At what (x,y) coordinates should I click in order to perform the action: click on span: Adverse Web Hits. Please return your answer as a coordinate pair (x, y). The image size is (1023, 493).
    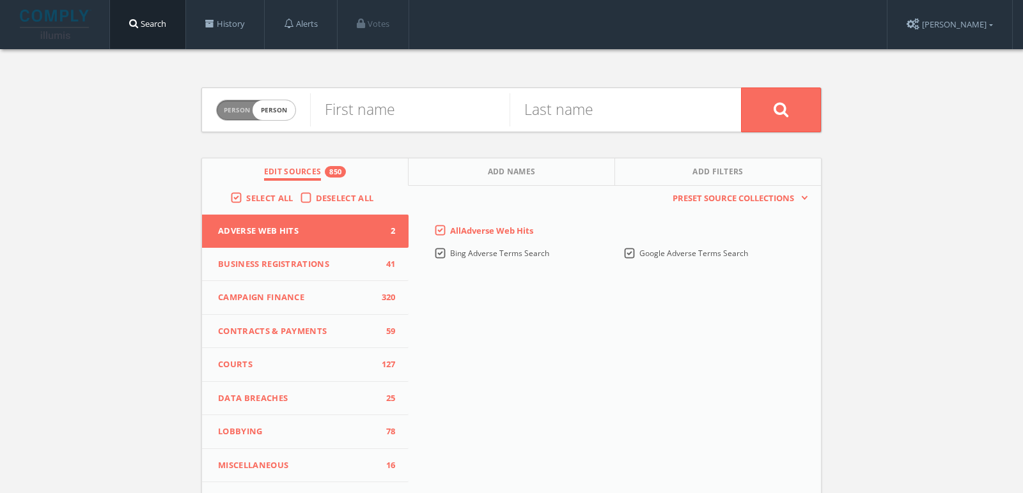
    Looking at the image, I should click on (297, 231).